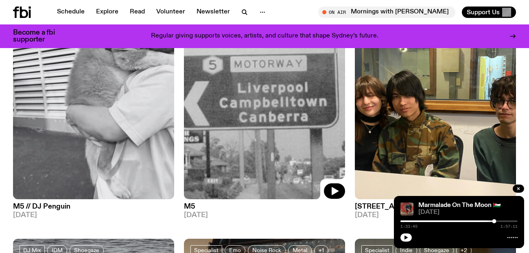 The height and width of the screenshot is (253, 529). Describe the element at coordinates (407, 209) in the screenshot. I see `a: Tommy - Persian Rug` at that location.